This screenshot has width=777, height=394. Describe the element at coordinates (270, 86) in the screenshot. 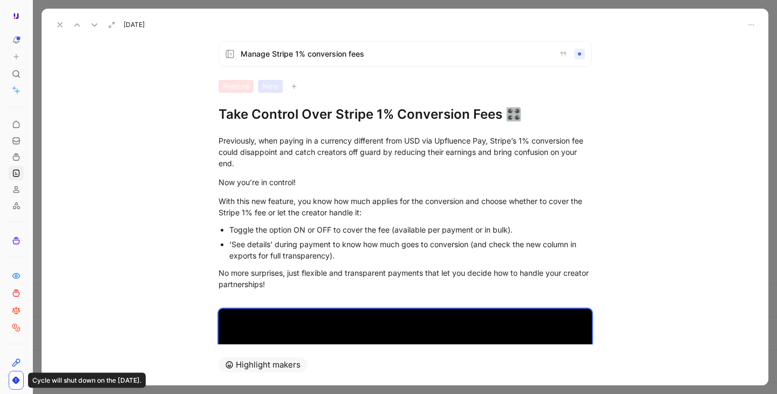

I see `div: New` at that location.